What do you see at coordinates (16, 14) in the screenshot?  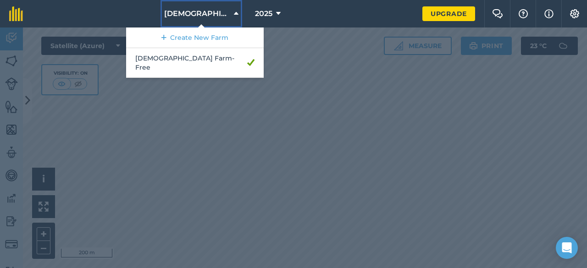 I see `img: fieldmargin Logo` at bounding box center [16, 14].